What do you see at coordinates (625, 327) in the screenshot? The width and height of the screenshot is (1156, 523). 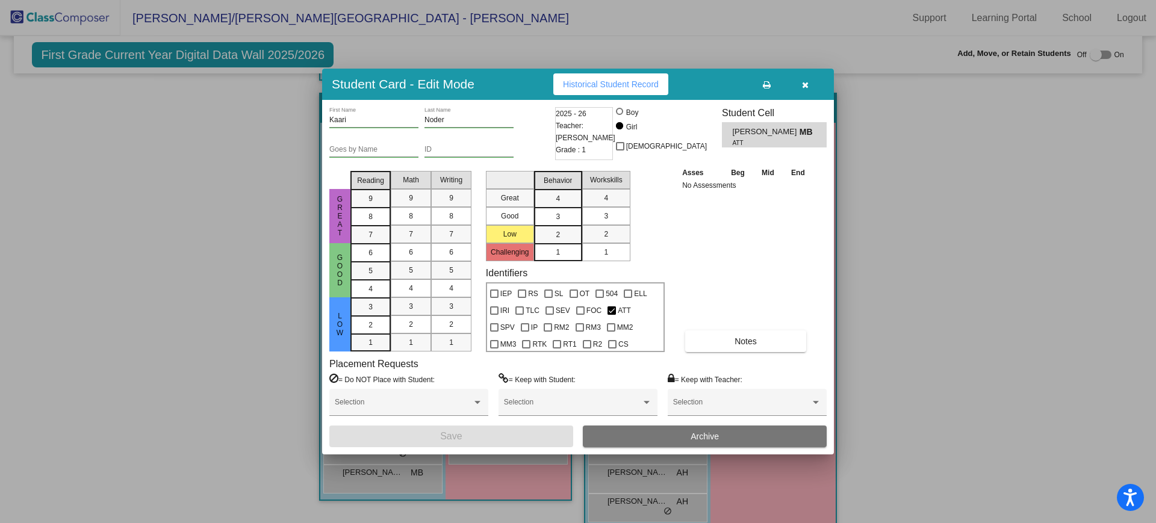 I see `span: MM2` at bounding box center [625, 327].